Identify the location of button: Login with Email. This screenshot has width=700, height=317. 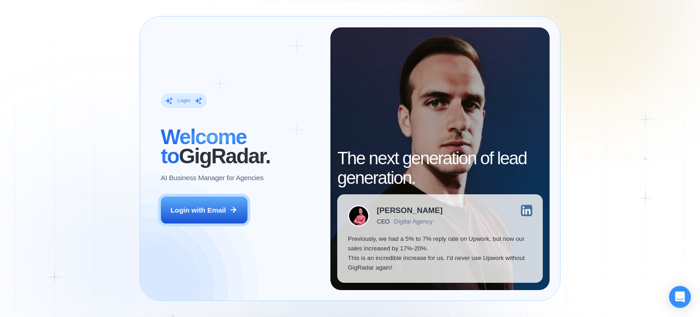
(204, 210).